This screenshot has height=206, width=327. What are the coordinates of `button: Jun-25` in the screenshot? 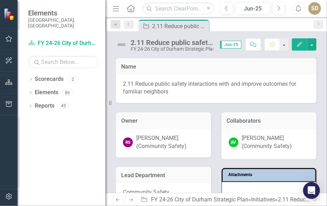 It's located at (253, 8).